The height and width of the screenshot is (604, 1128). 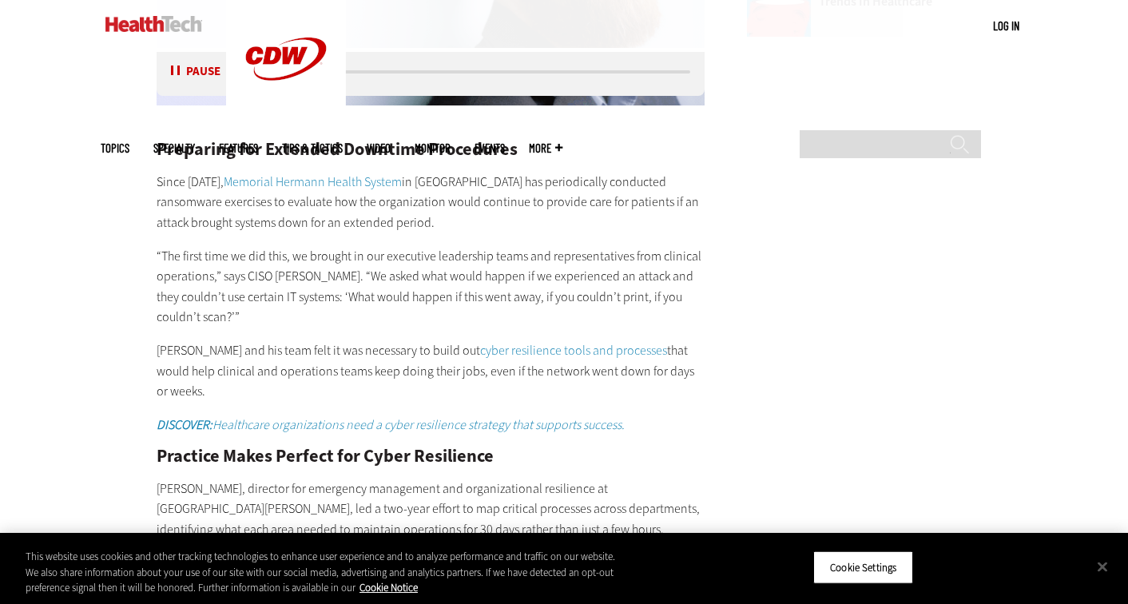 What do you see at coordinates (1006, 26) in the screenshot?
I see `div: User menu` at bounding box center [1006, 26].